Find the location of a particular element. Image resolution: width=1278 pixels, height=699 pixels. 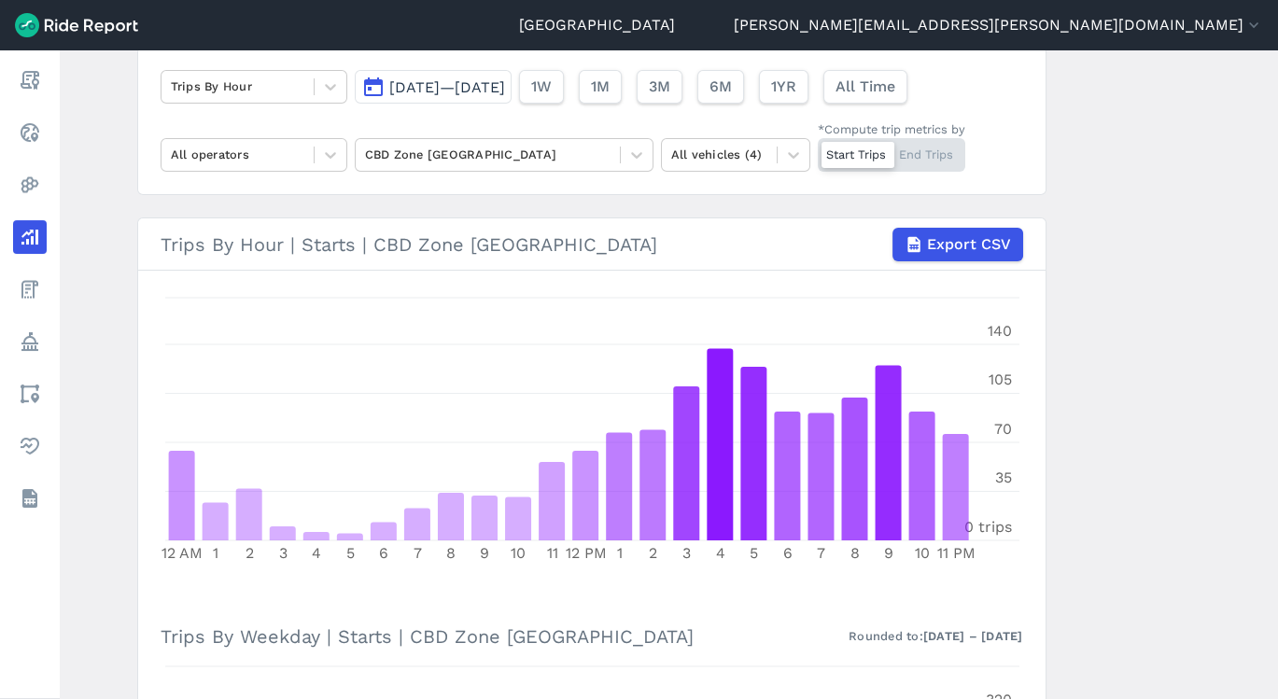

span: 3M is located at coordinates (659, 87).